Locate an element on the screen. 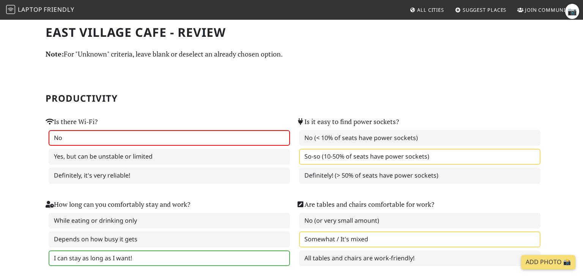 Image resolution: width=583 pixels, height=277 pixels. strong: Note: is located at coordinates (55, 54).